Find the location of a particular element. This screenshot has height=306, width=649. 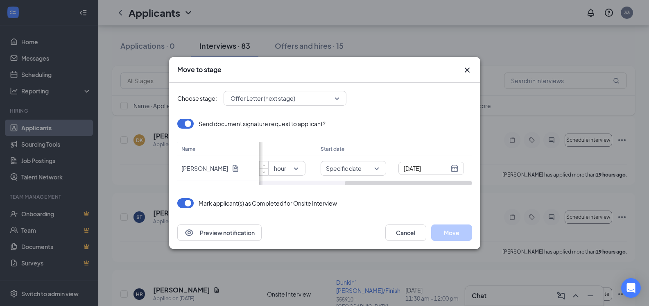

svg: Eye is located at coordinates (189, 232).